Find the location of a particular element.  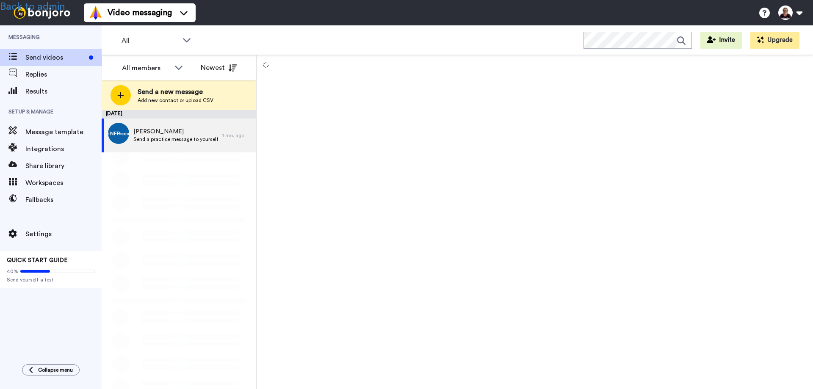

span: Video messaging is located at coordinates (140, 13).